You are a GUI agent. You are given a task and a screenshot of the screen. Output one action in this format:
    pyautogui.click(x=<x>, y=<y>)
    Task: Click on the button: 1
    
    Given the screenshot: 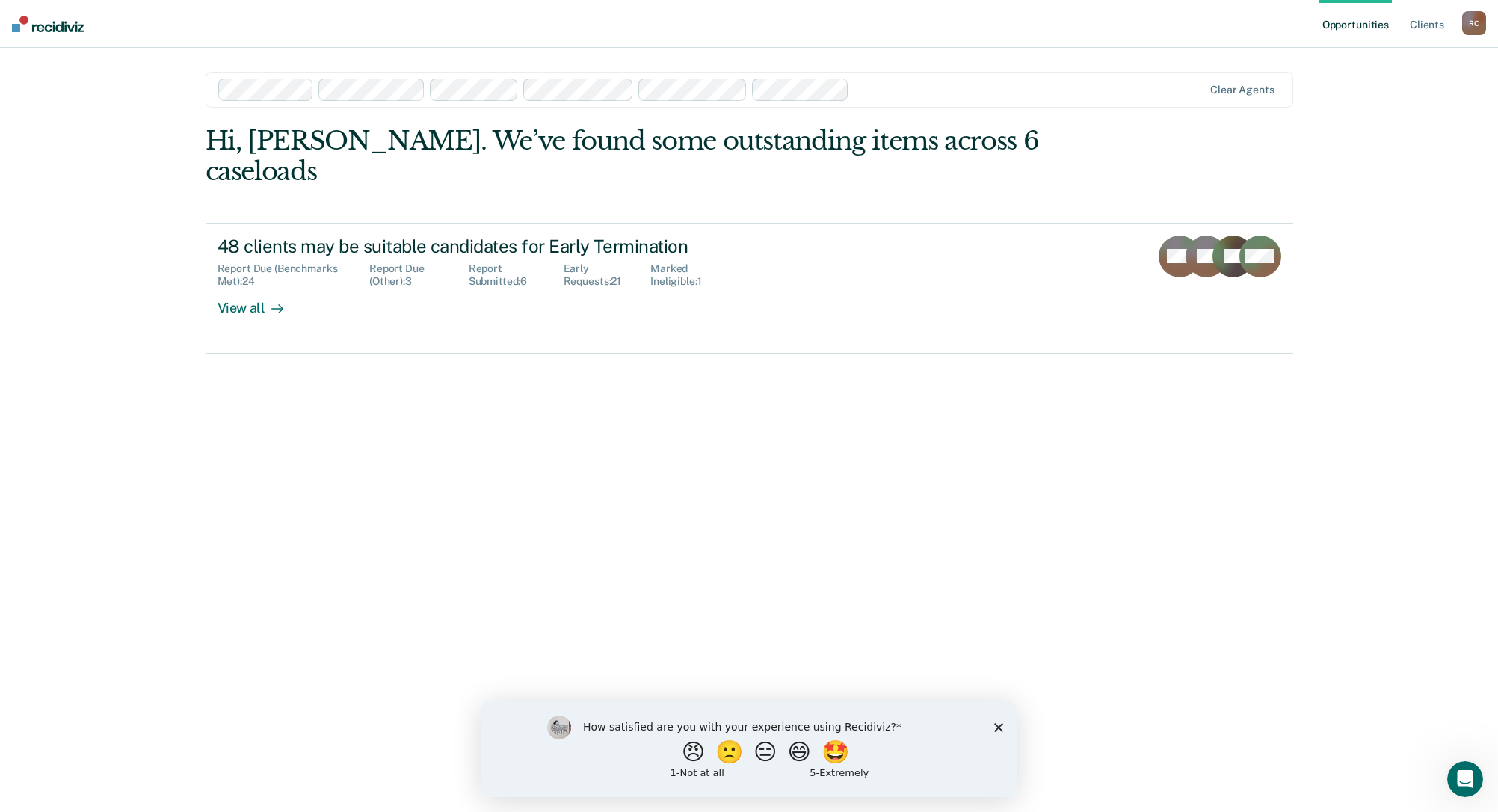 What is the action you would take?
    pyautogui.click(x=213, y=52)
    